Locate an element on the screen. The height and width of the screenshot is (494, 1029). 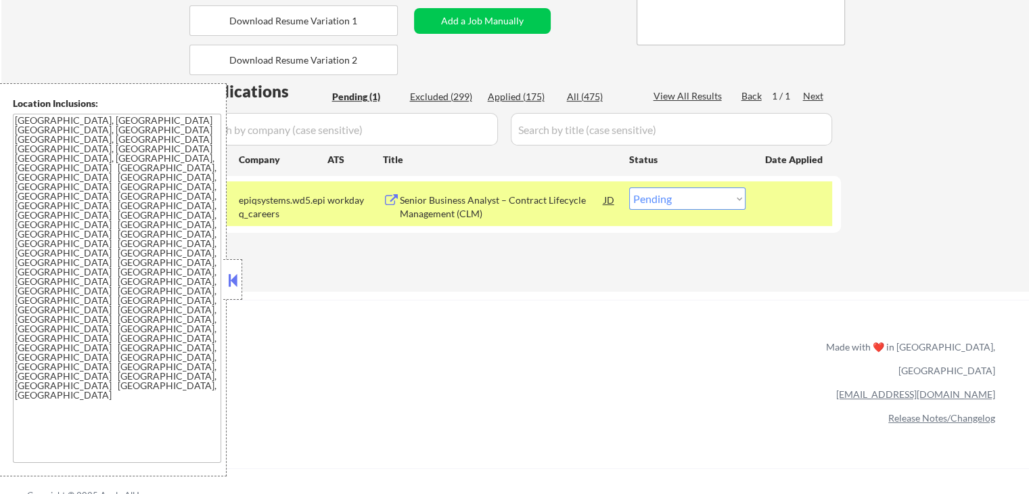
div: All (475) is located at coordinates (601, 97).